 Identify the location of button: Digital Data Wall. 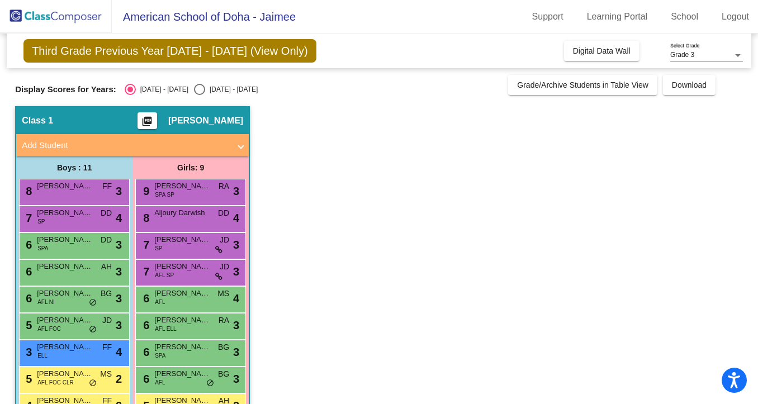
(602, 51).